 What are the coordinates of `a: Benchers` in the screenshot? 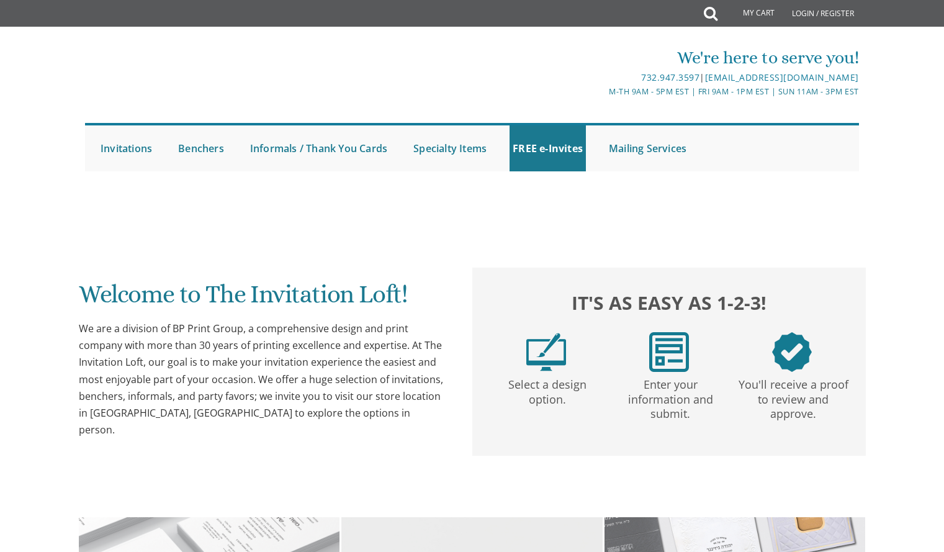 It's located at (201, 148).